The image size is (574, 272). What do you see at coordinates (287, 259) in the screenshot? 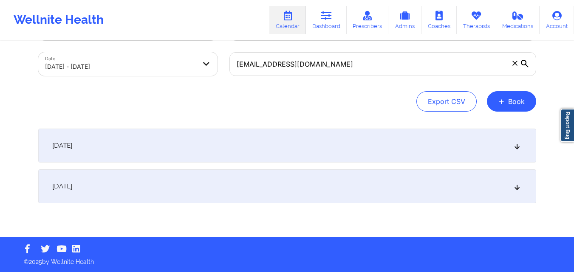
I see `p: © 2025 by Wellnite Health` at bounding box center [287, 259].